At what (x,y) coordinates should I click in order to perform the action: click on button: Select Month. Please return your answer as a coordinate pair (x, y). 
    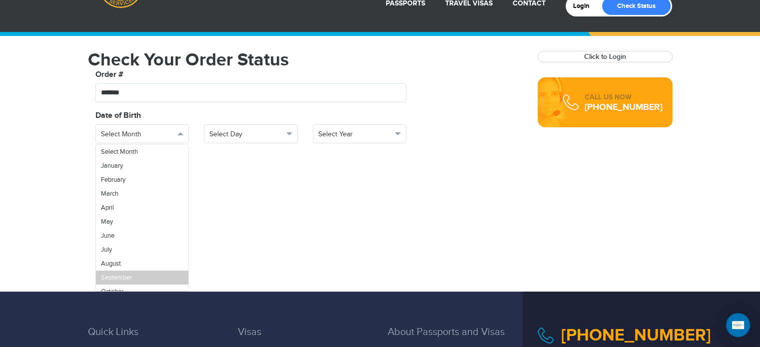
    Looking at the image, I should click on (142, 134).